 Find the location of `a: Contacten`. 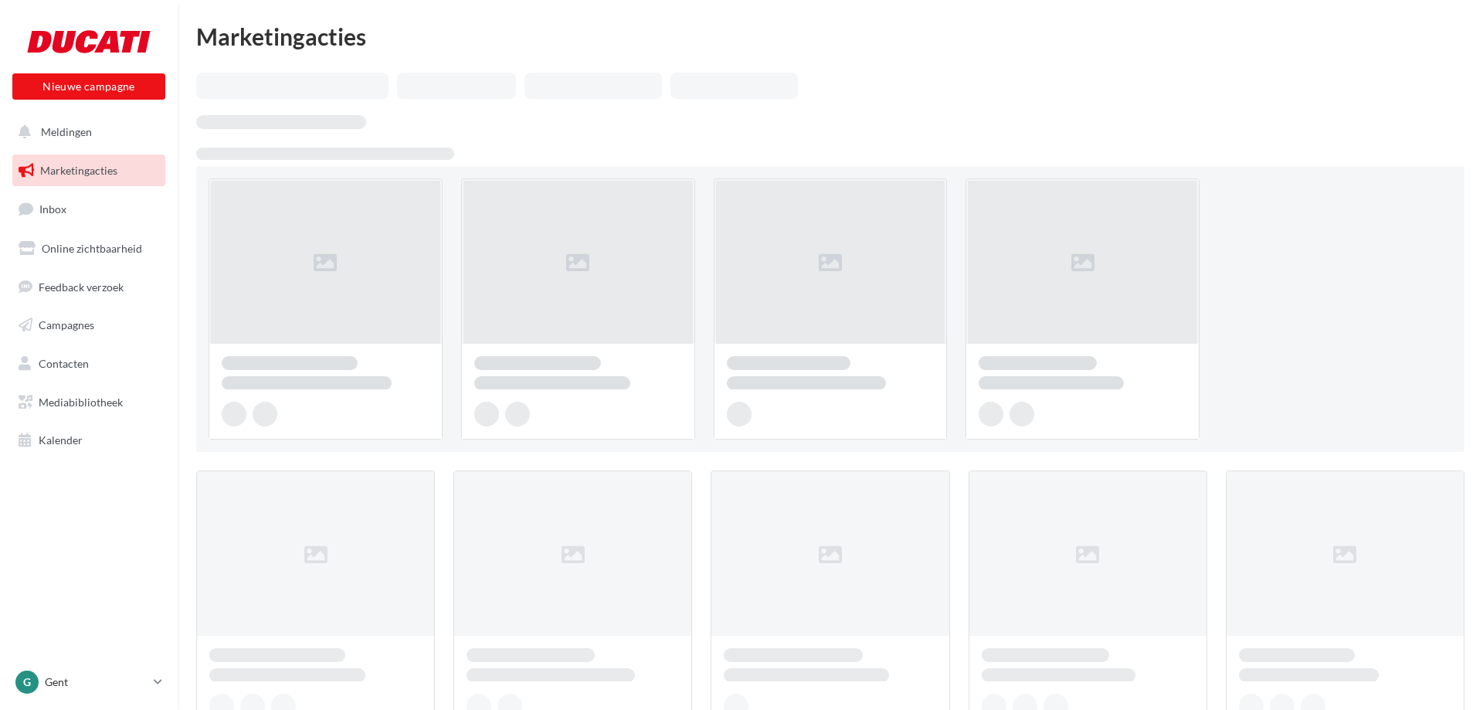

a: Contacten is located at coordinates (89, 364).